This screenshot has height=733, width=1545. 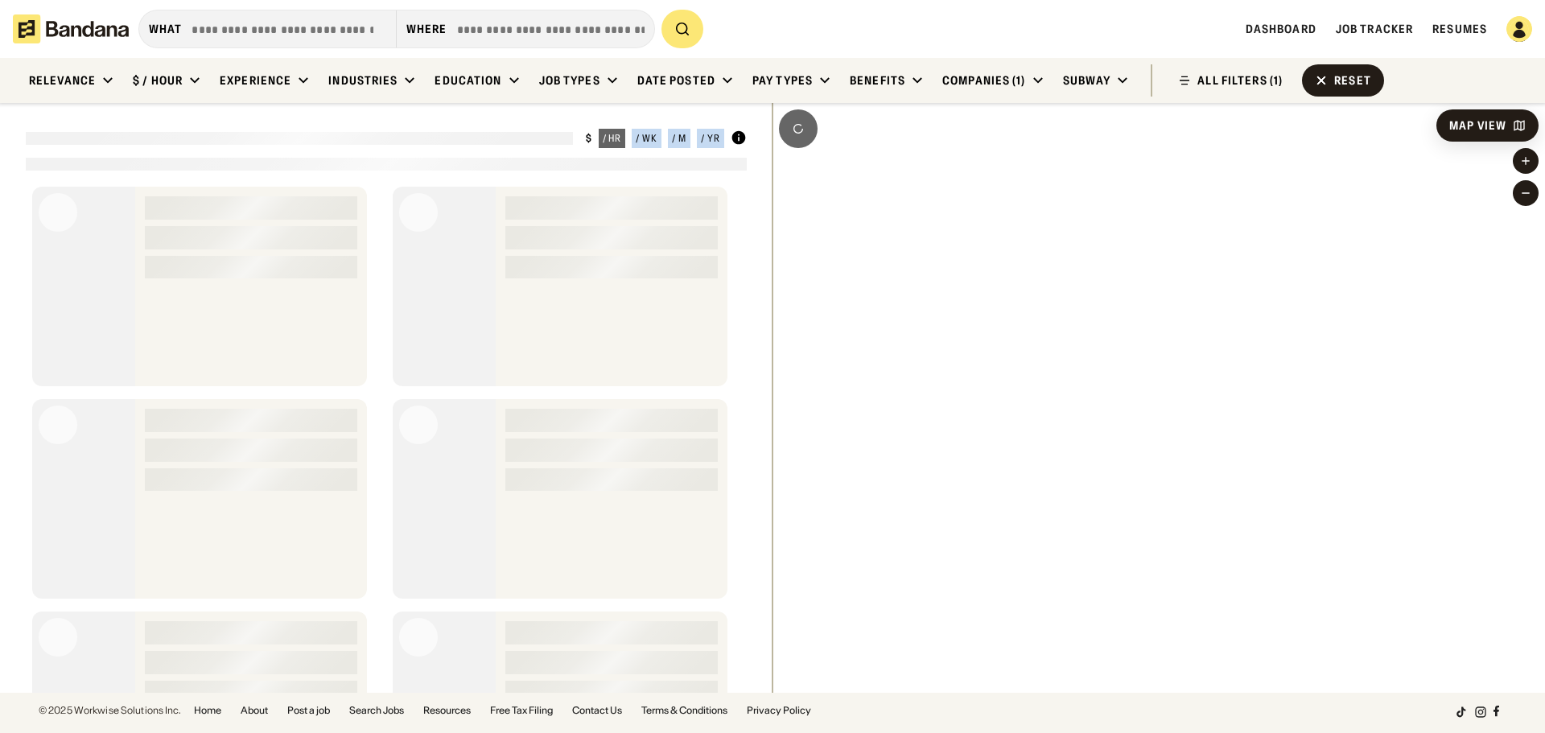 I want to click on div: Date Posted, so click(x=676, y=80).